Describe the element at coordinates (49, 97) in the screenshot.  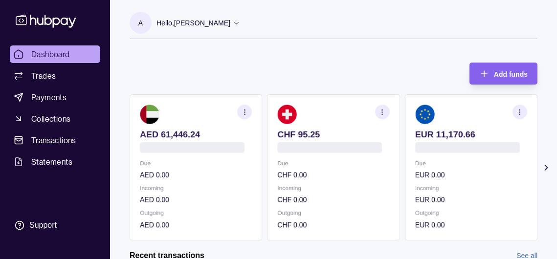
I see `span: Payments` at that location.